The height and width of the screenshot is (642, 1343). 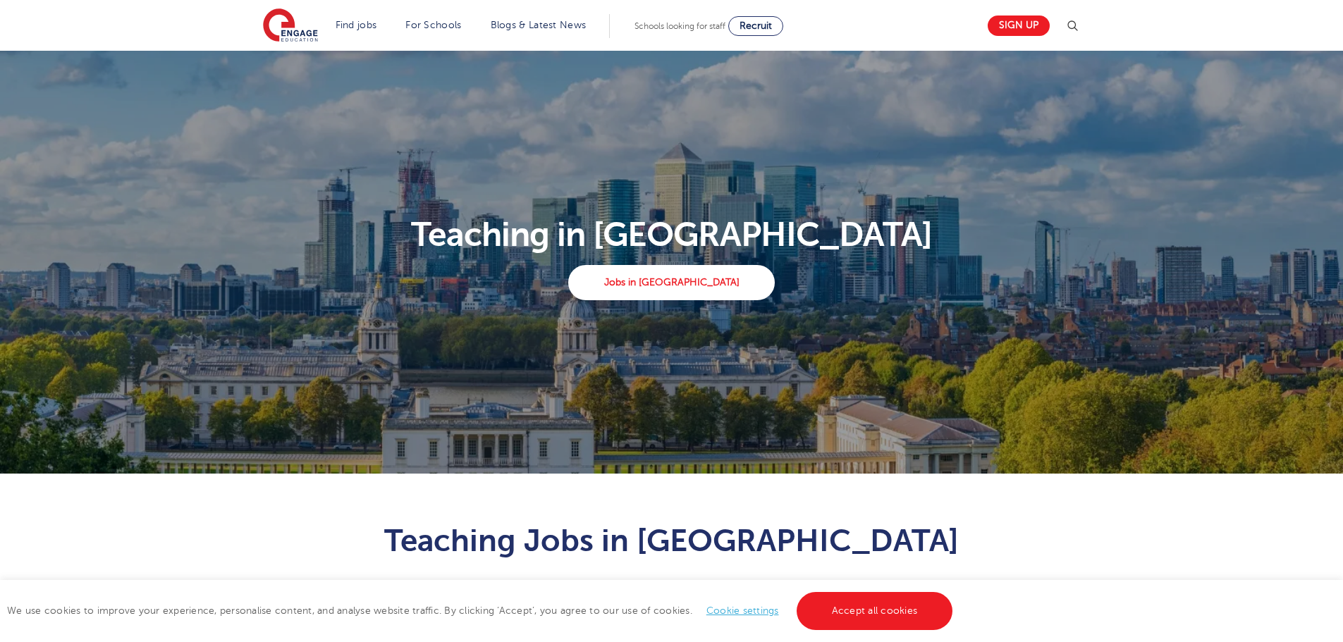 I want to click on a: Sign up, so click(x=1018, y=25).